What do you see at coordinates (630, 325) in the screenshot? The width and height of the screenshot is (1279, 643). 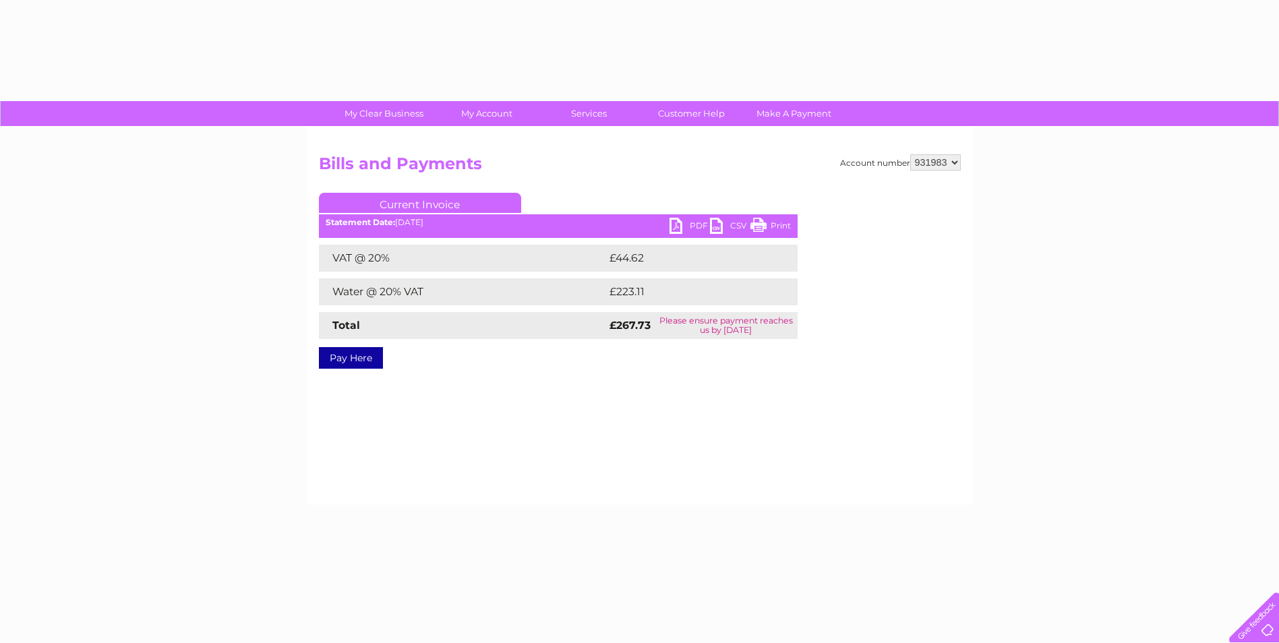 I see `strong: £267.73` at bounding box center [630, 325].